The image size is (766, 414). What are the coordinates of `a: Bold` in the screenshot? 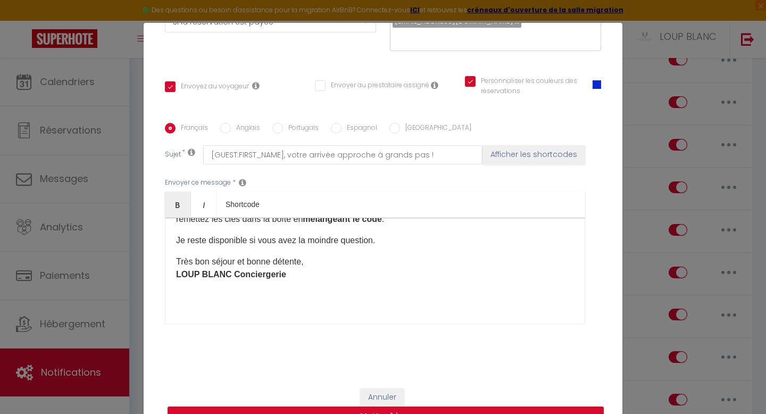 It's located at (178, 204).